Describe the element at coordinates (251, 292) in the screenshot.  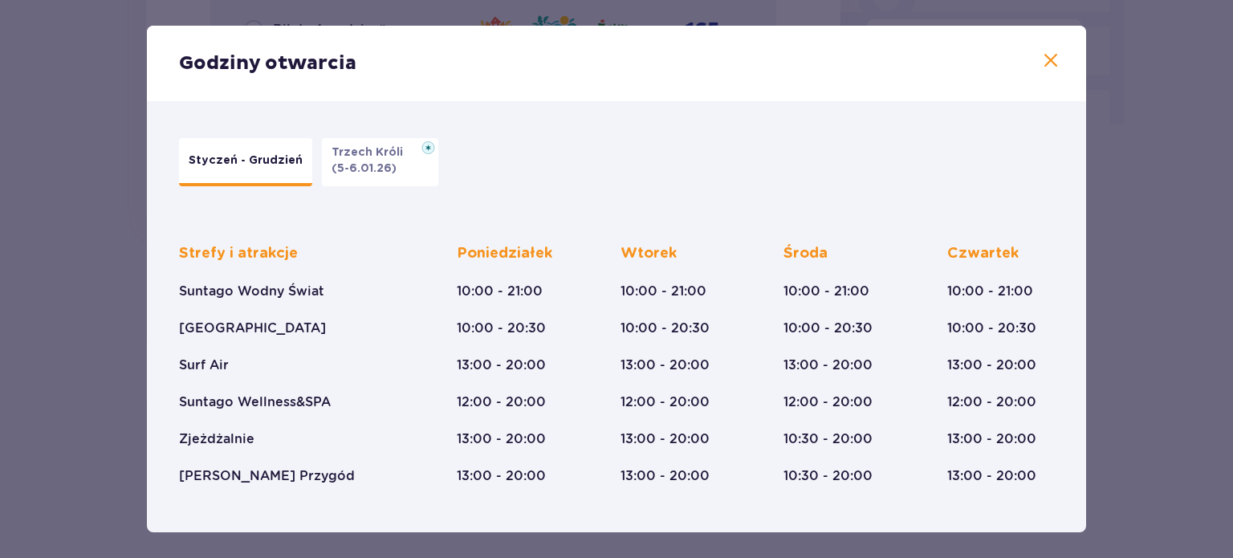
I see `p: Suntago Wodny Świat` at that location.